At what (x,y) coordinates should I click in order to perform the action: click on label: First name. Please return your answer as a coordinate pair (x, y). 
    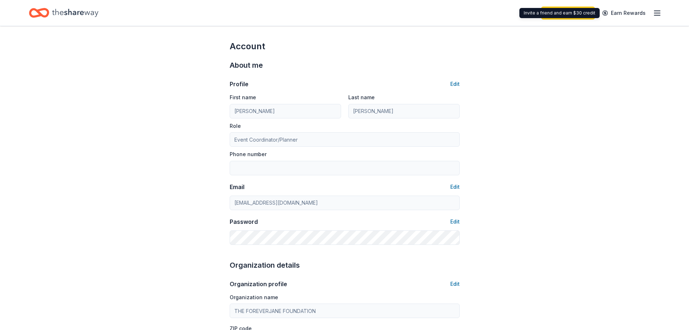
    Looking at the image, I should click on (243, 97).